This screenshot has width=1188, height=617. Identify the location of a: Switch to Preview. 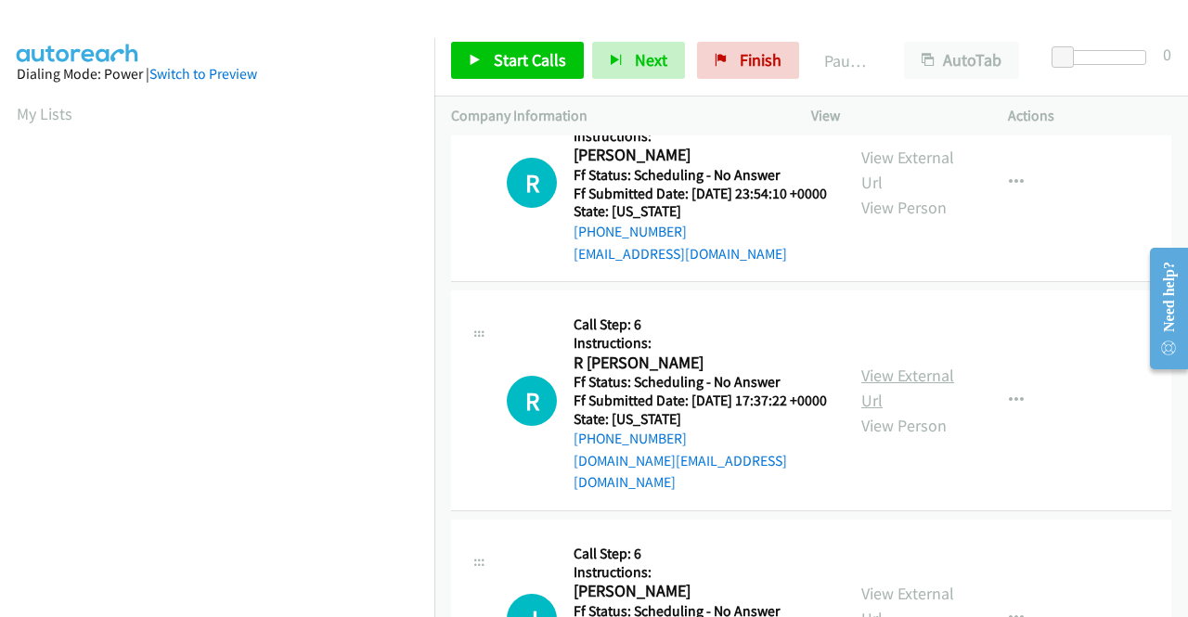
(203, 73).